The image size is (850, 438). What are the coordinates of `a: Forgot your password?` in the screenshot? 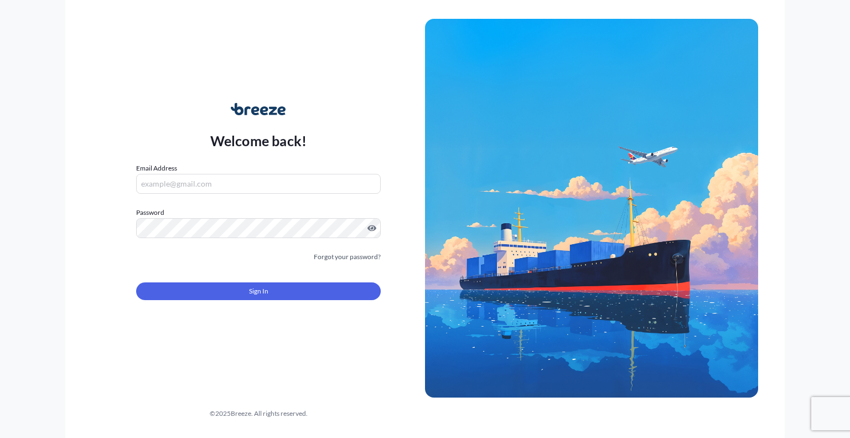 It's located at (347, 257).